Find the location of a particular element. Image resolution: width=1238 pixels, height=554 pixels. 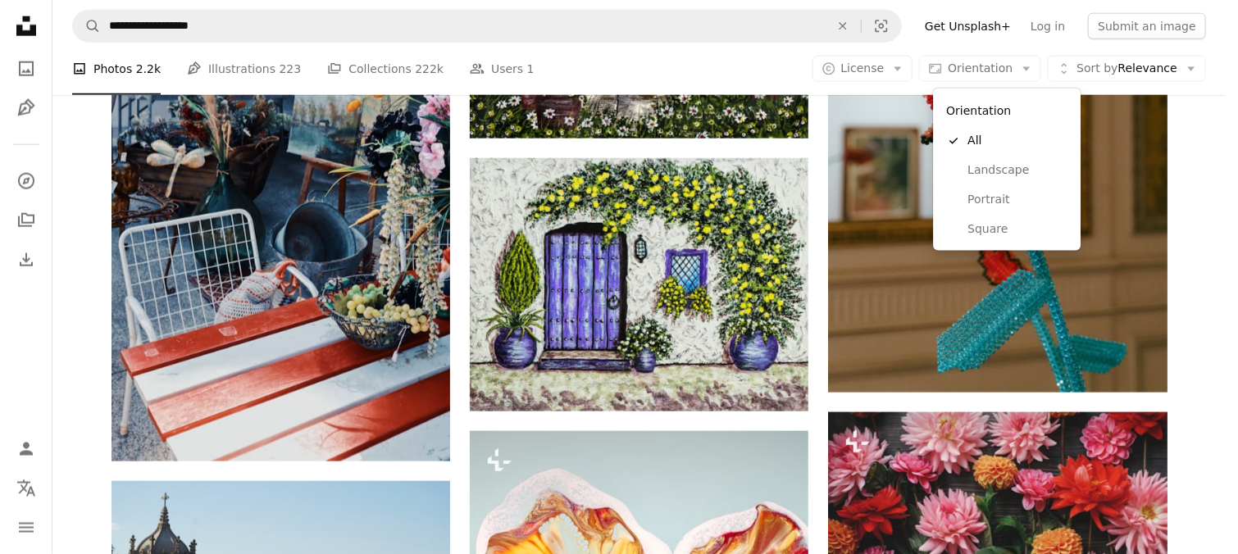

button: Sort byRelevance is located at coordinates (1126, 69).